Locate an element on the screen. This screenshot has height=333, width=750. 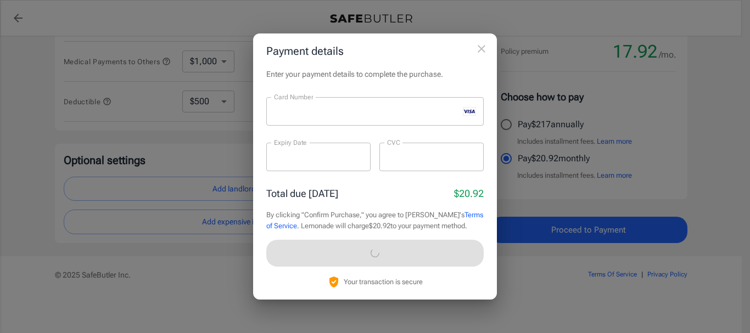
a: Terms of Service is located at coordinates (375, 220).